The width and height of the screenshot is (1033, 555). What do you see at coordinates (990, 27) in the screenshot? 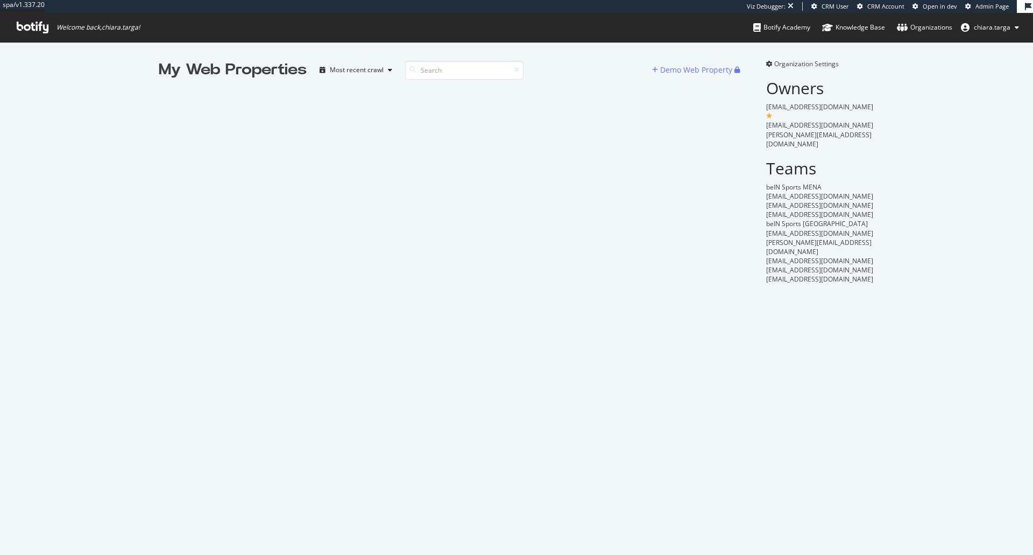
I see `button: chiara.targa` at bounding box center [990, 27].